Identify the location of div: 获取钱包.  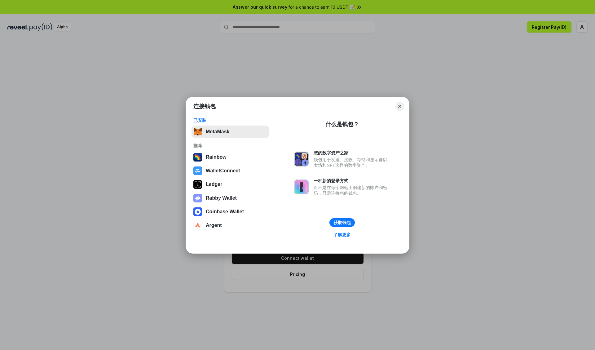
(342, 223).